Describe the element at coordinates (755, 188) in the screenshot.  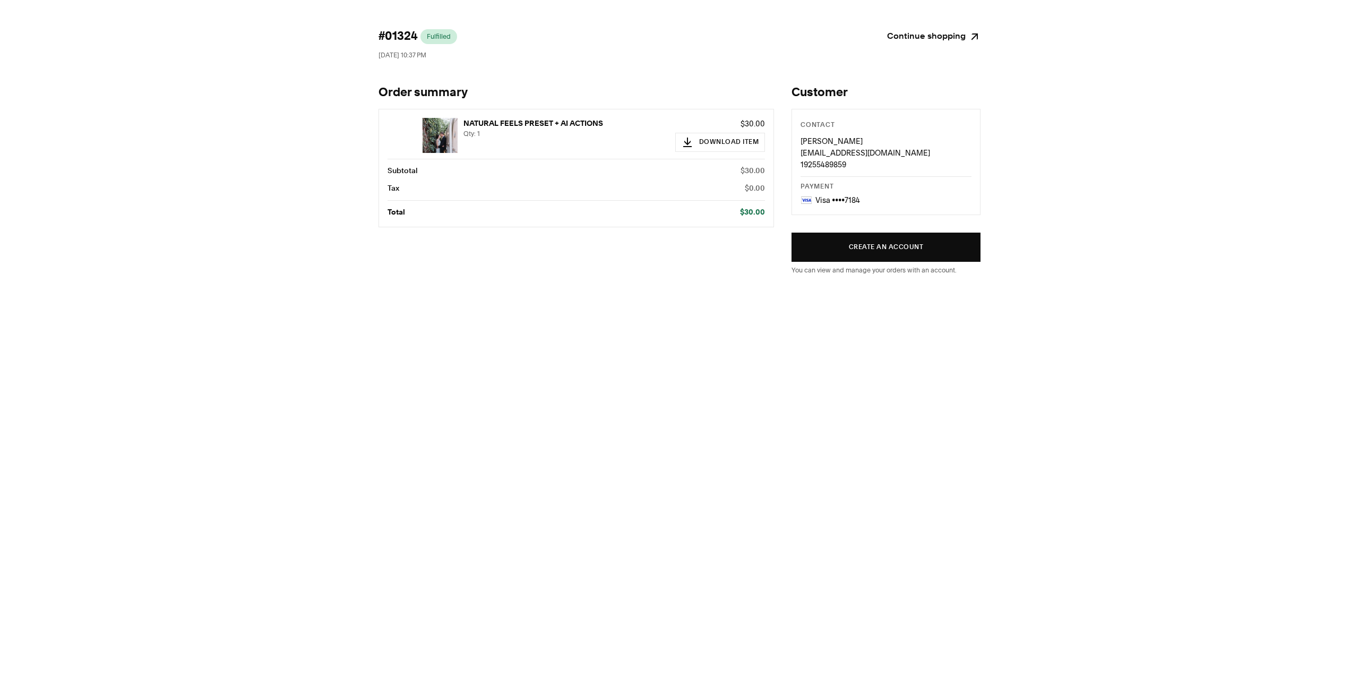
I see `p: $0.00` at that location.